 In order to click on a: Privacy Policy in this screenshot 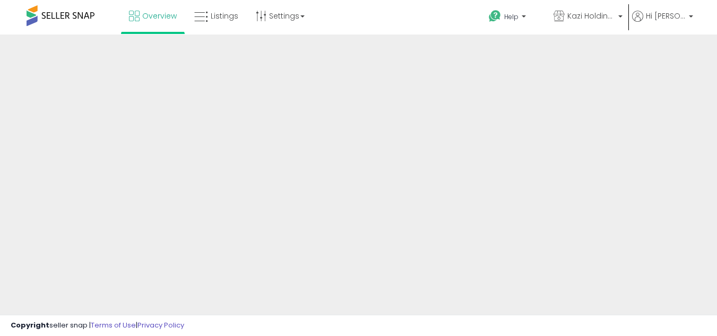, I will do `click(161, 325)`.